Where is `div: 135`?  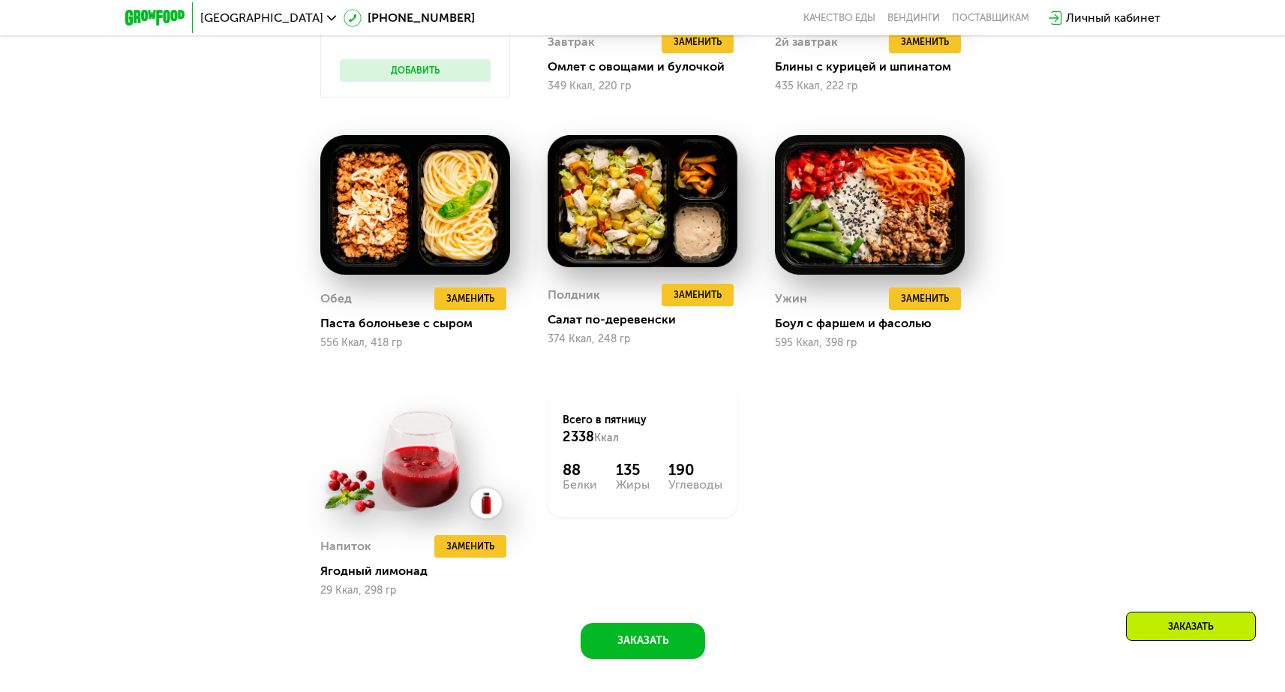 div: 135 is located at coordinates (633, 470).